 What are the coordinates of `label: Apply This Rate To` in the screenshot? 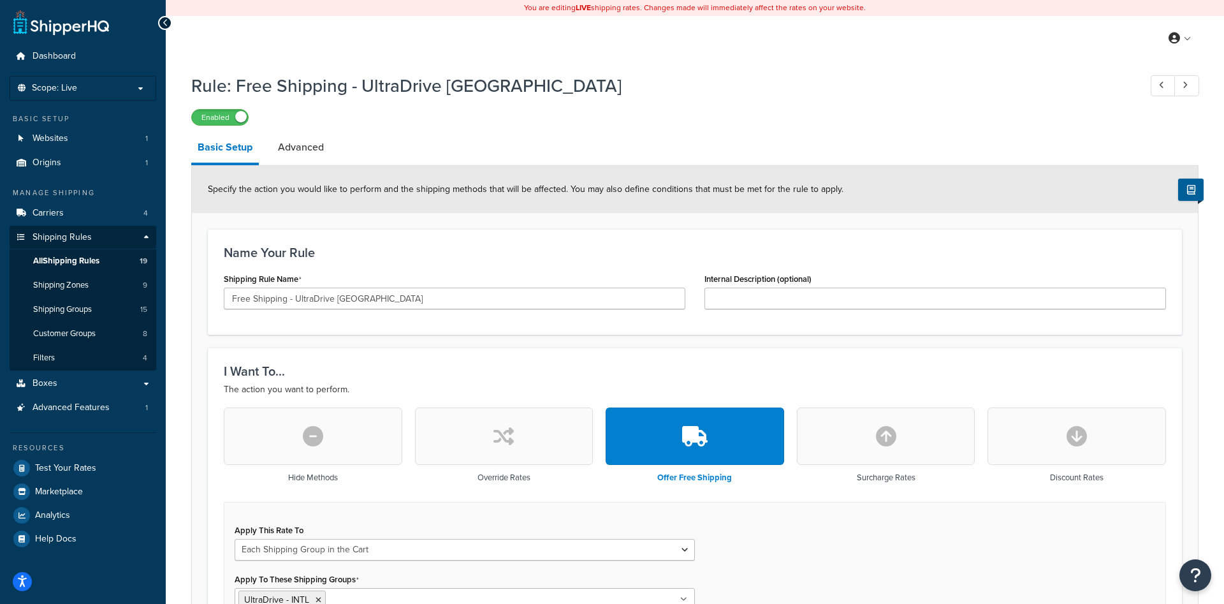 It's located at (269, 530).